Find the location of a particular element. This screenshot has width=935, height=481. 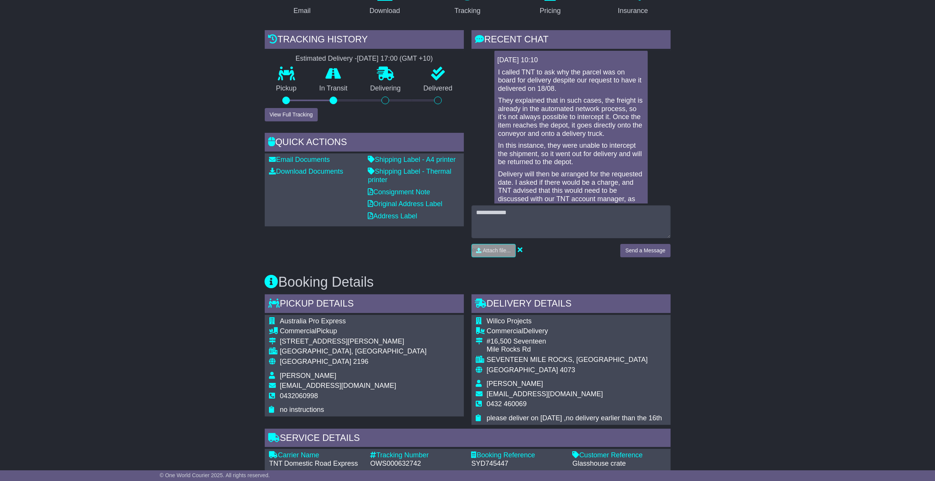

p: Pickup is located at coordinates (287, 89).